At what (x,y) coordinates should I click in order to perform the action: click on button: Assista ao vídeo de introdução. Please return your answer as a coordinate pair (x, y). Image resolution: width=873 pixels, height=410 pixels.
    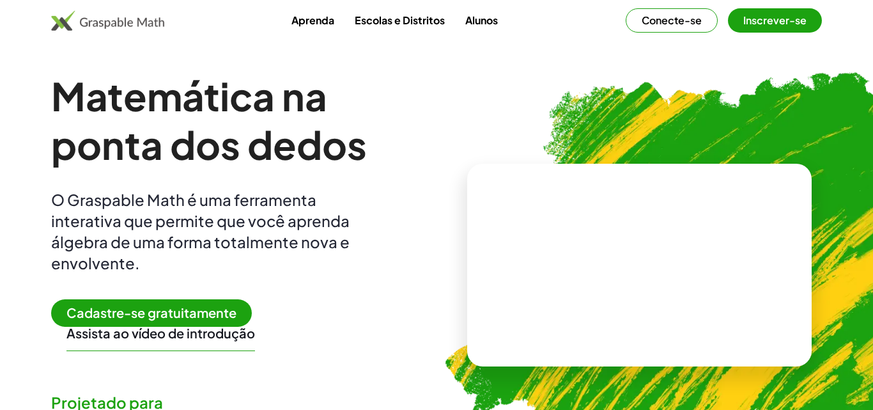
    Looking at the image, I should click on (160, 333).